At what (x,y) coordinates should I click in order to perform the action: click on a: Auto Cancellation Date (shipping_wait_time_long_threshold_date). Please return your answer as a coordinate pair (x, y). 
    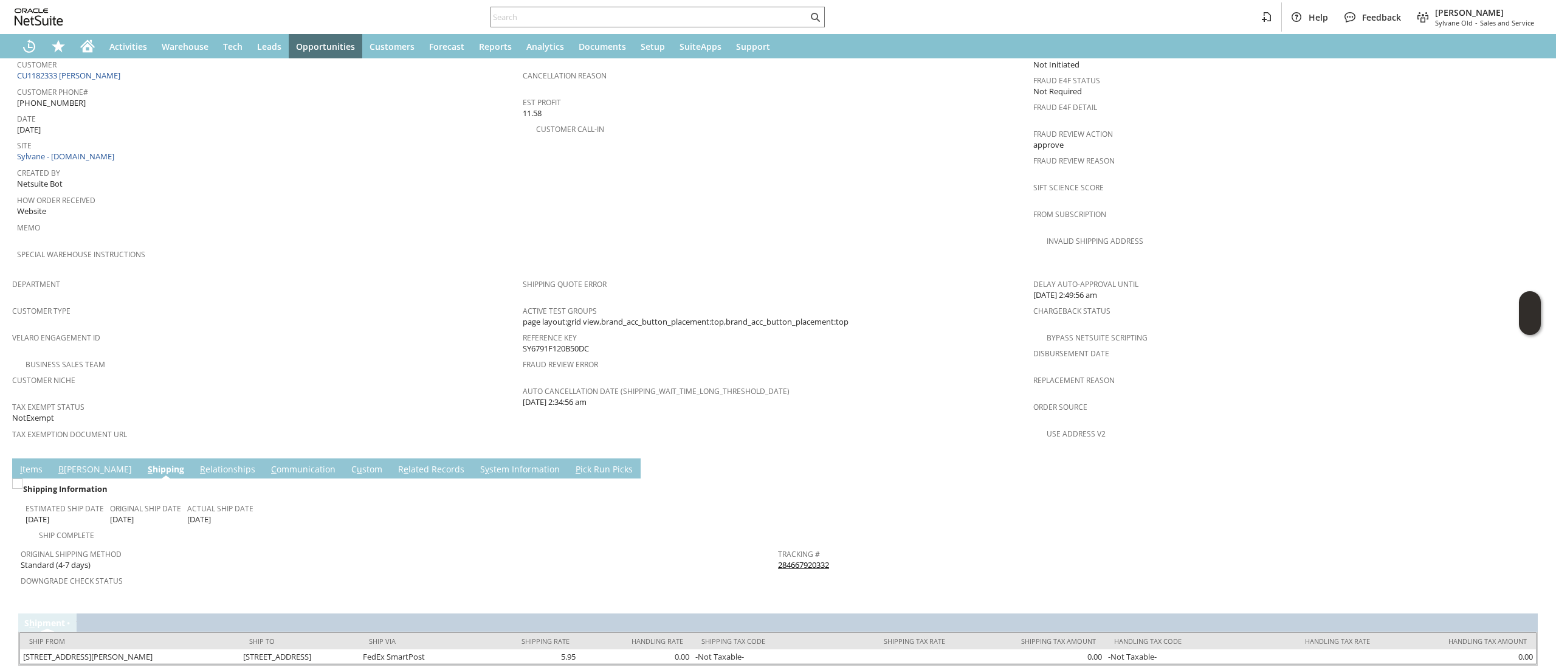
    Looking at the image, I should click on (656, 391).